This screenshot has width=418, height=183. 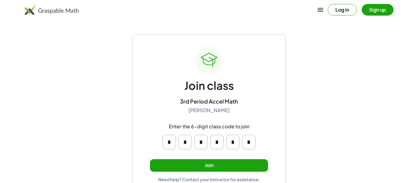 What do you see at coordinates (209, 101) in the screenshot?
I see `div: 3rd Period Accel Math` at bounding box center [209, 101].